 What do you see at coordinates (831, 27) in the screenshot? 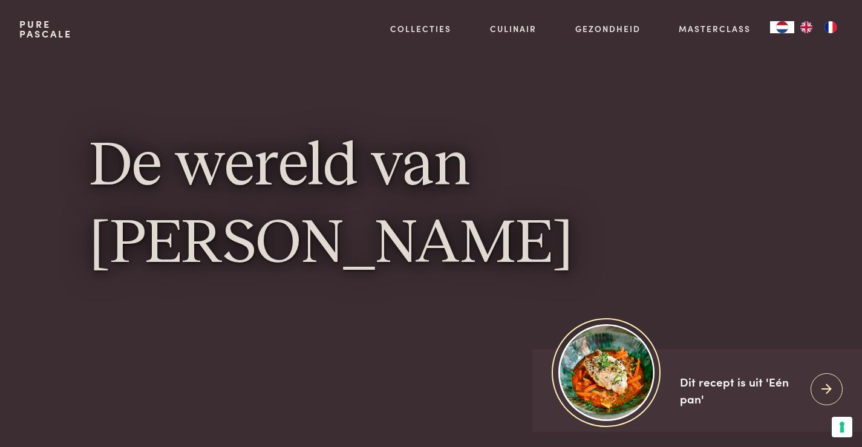
I see `a: FR` at bounding box center [831, 27].